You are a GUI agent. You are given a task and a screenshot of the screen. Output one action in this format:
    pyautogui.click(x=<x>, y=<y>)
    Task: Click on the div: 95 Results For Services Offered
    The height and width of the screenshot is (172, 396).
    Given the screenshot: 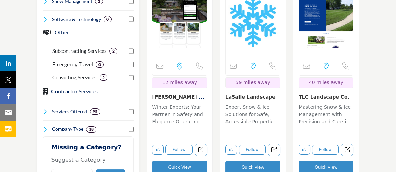 What is the action you would take?
    pyautogui.click(x=95, y=112)
    